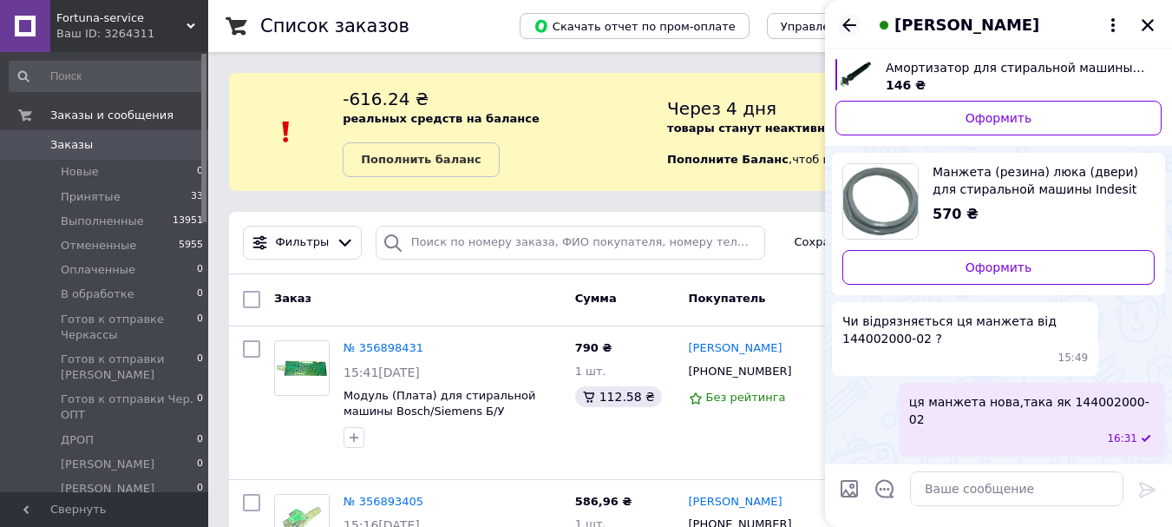 The image size is (1172, 527). I want to click on a: Пополнить баланс, so click(421, 160).